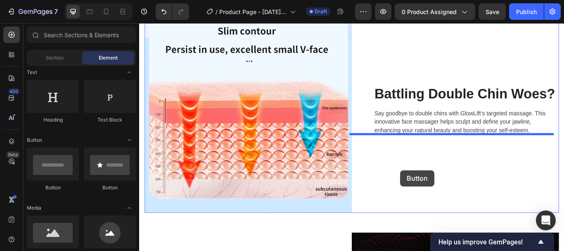 The image size is (564, 251). I want to click on span: Media, so click(34, 208).